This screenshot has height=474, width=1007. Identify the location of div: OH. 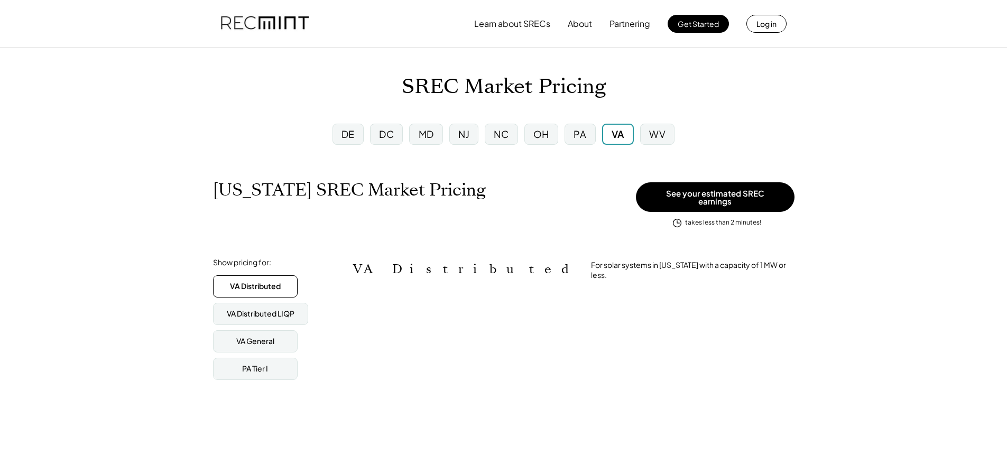
(541, 134).